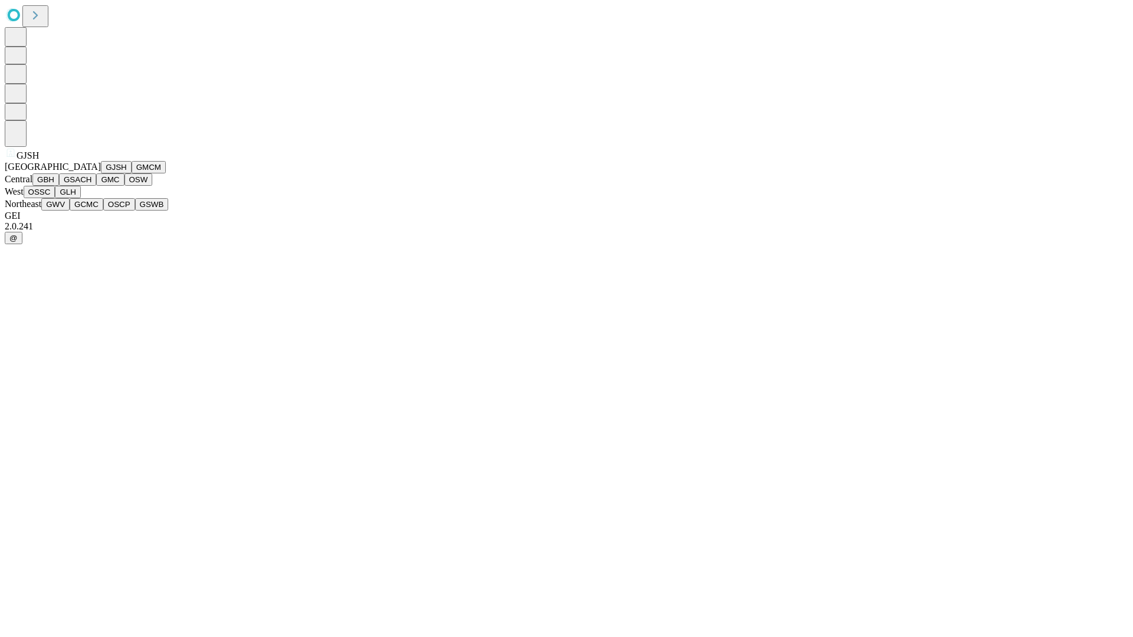  I want to click on button: GMCM, so click(149, 167).